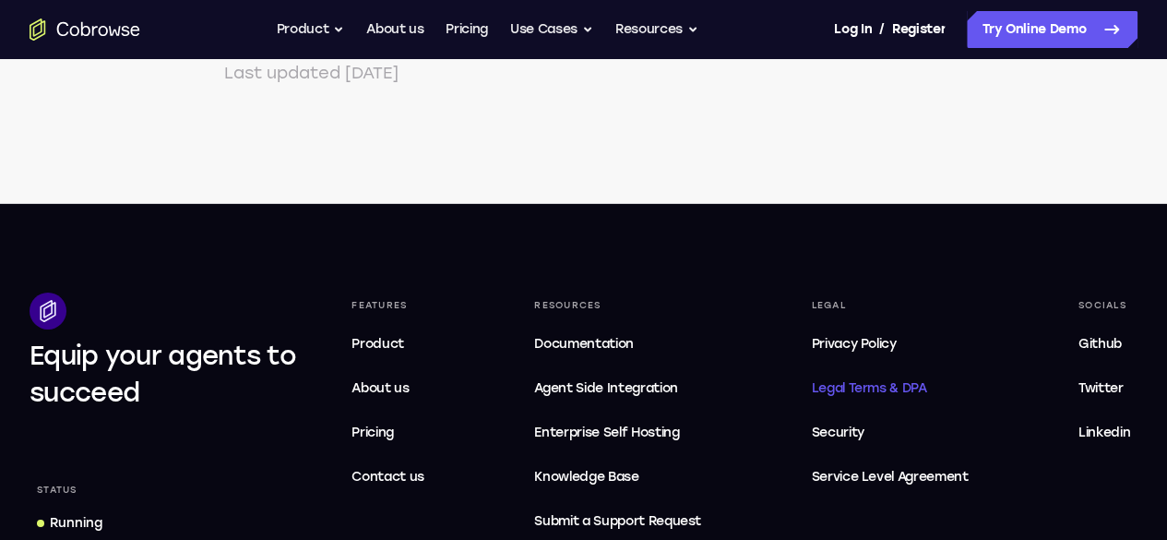 The width and height of the screenshot is (1167, 540). What do you see at coordinates (1105, 432) in the screenshot?
I see `span: Linkedin` at bounding box center [1105, 432].